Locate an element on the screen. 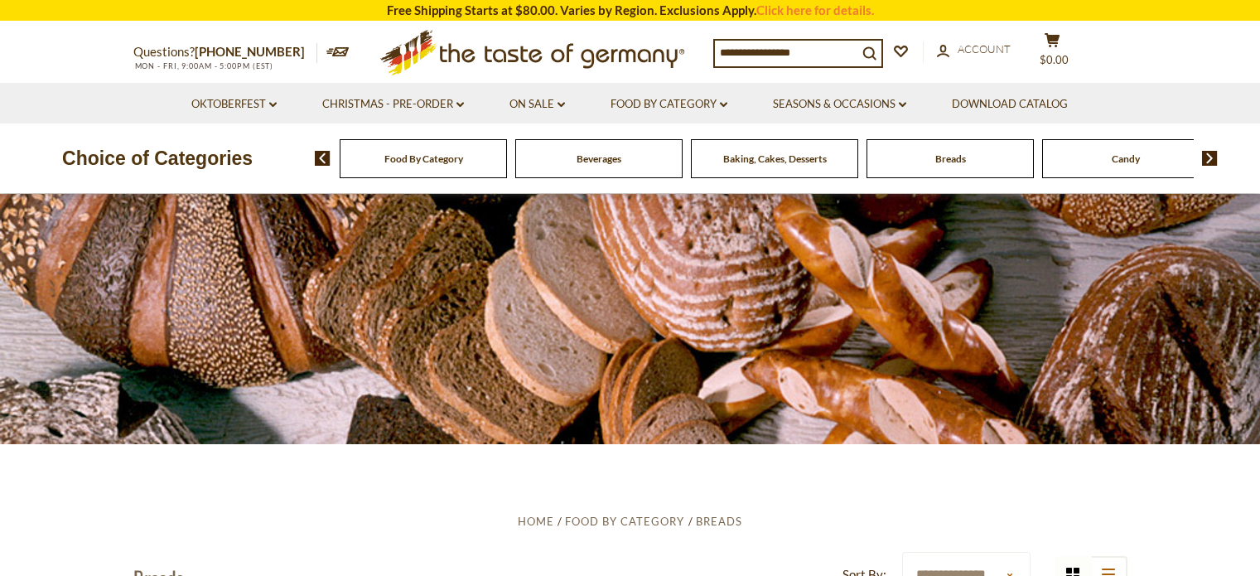 Image resolution: width=1260 pixels, height=576 pixels. a: Click here for details. is located at coordinates (815, 10).